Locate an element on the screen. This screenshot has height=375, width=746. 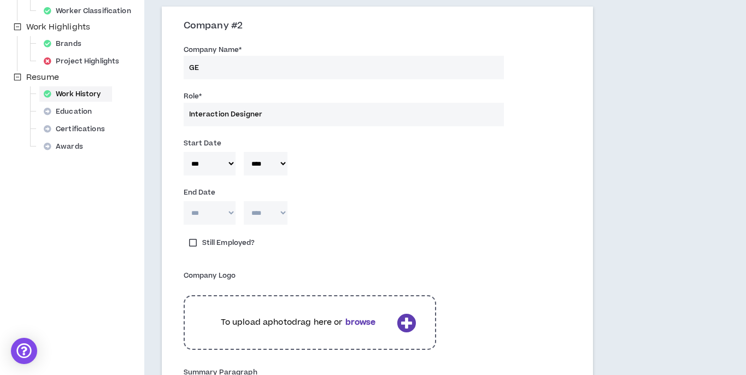
label: End Date is located at coordinates (199, 192).